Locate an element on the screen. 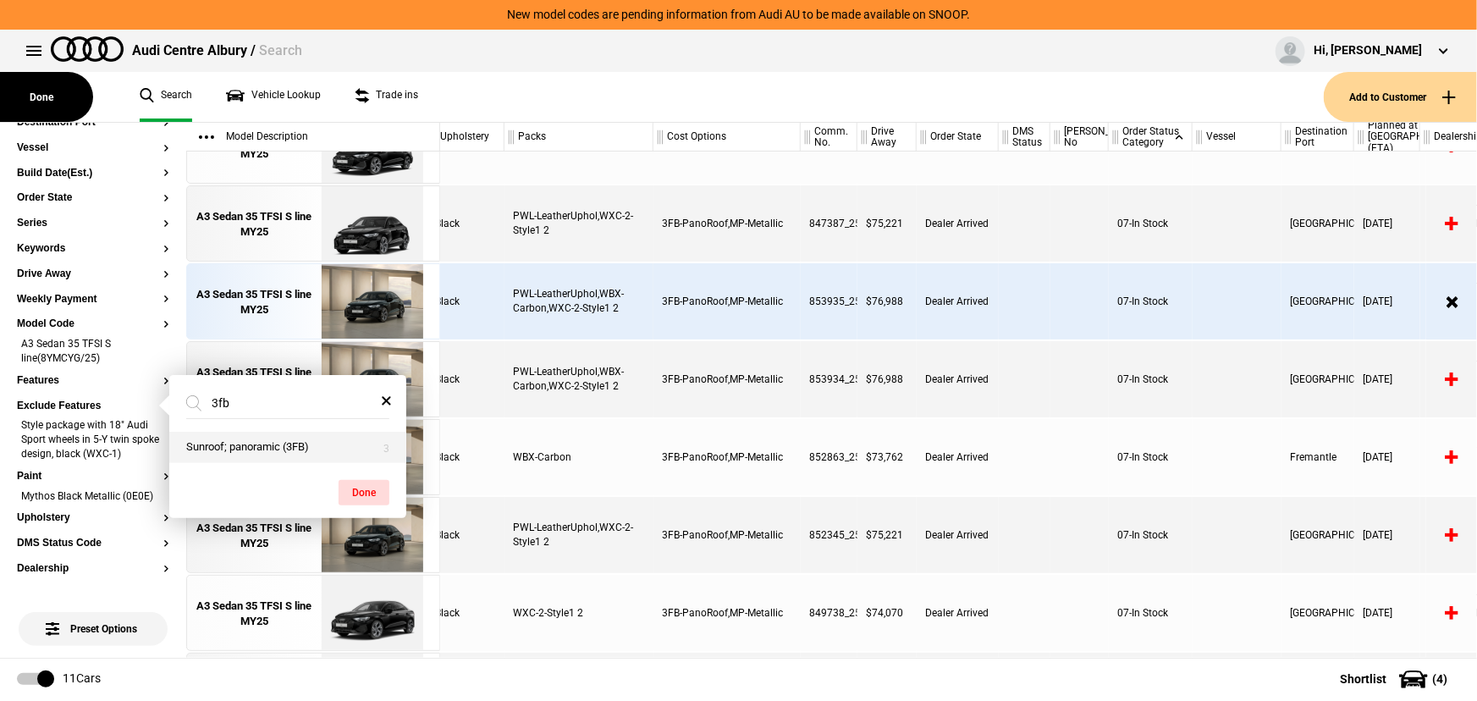 This screenshot has width=1477, height=701. button: Keywords is located at coordinates (93, 249).